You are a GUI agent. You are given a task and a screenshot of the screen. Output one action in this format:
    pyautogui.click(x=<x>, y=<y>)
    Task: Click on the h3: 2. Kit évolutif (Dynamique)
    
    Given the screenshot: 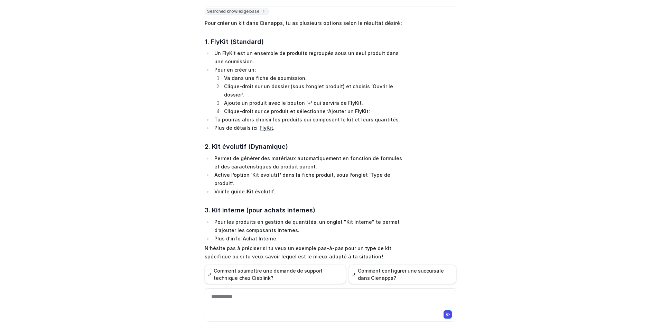 What is the action you would take?
    pyautogui.click(x=306, y=147)
    